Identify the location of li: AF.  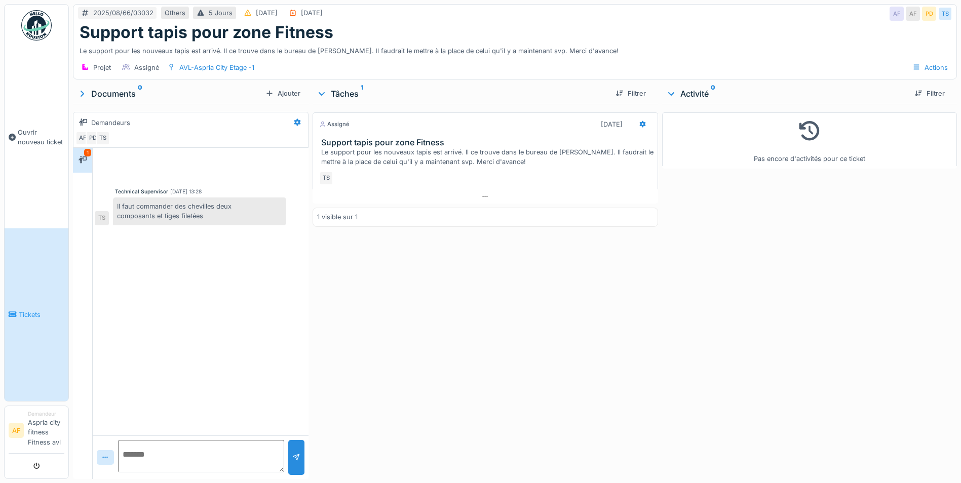
(16, 431).